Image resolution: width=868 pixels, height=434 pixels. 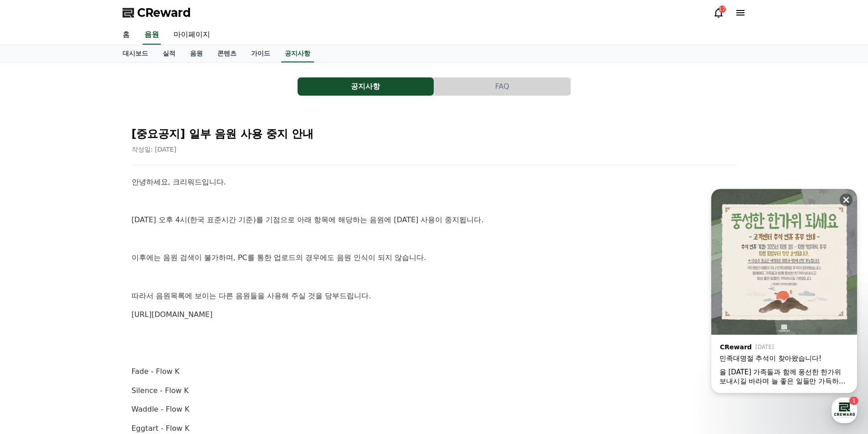 What do you see at coordinates (434, 258) in the screenshot?
I see `p: 이후에는 음원 검색이 불가하며, PC를 통한 업로드의 경우에도 음원 인식이 되지 않습니다.` at bounding box center [434, 258].